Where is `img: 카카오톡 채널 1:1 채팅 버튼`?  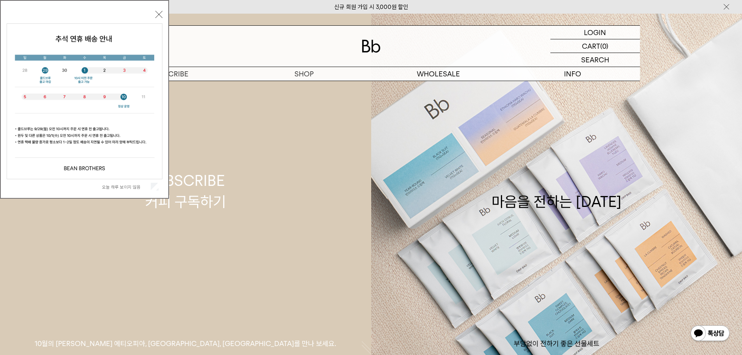
img: 카카오톡 채널 1:1 채팅 버튼 is located at coordinates (710, 334).